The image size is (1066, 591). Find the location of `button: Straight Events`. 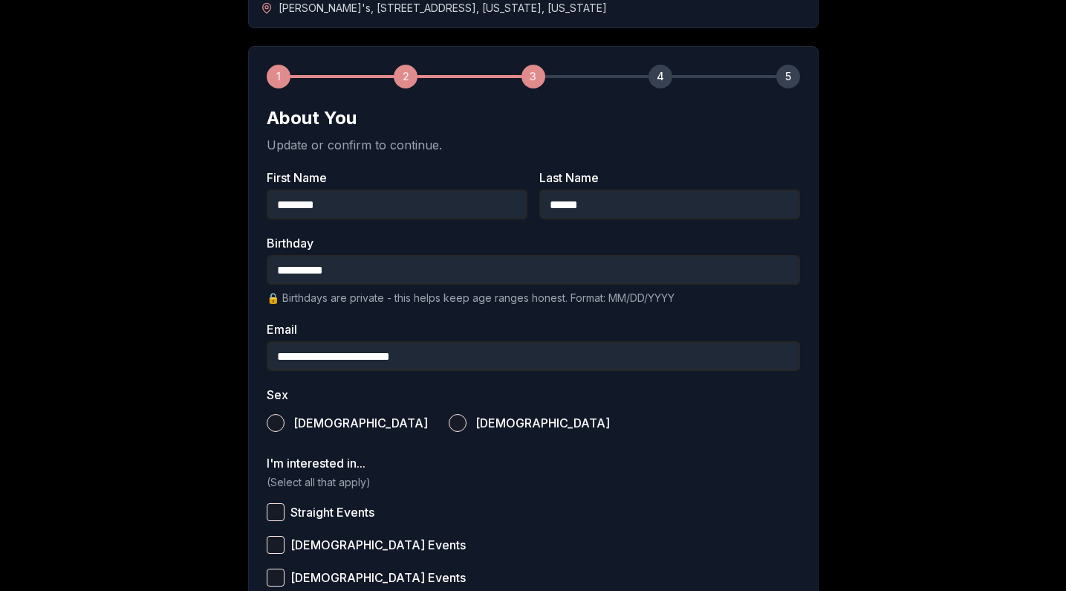

button: Straight Events is located at coordinates (276, 512).